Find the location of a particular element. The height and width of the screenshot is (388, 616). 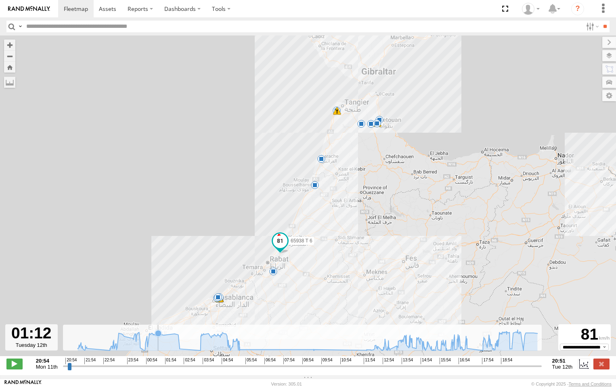

span: 16:54 is located at coordinates (464, 361).